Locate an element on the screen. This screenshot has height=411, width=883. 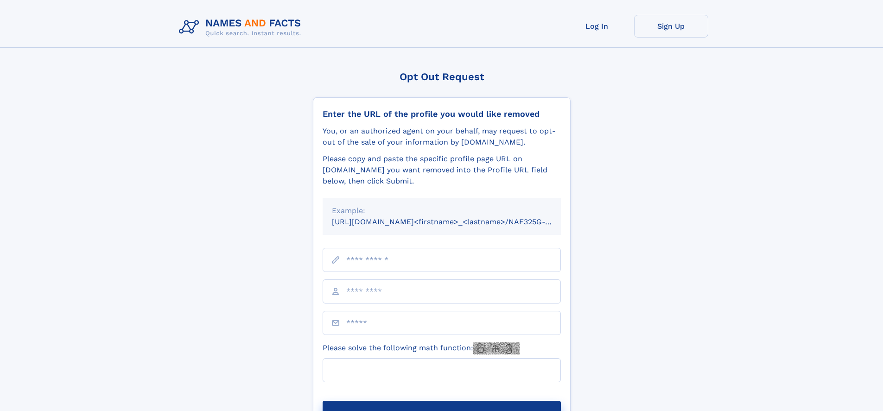
div: Example: is located at coordinates (442, 211).